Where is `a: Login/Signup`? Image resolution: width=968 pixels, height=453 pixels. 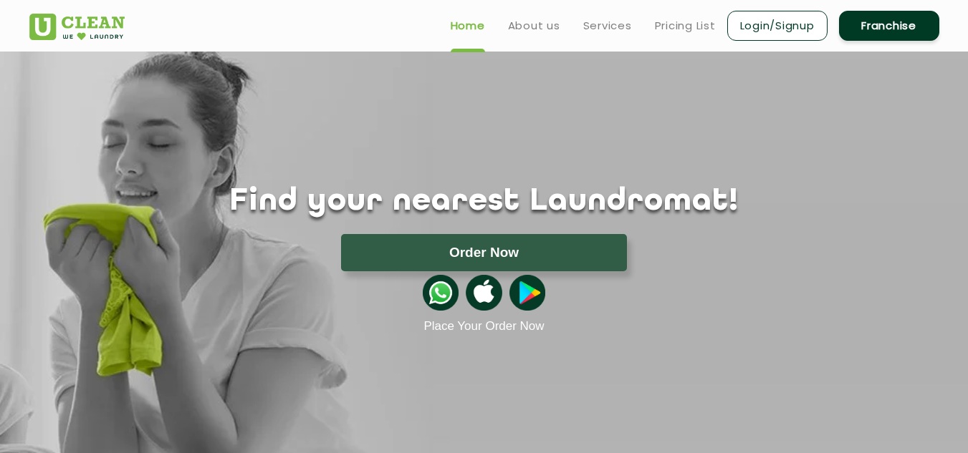 a: Login/Signup is located at coordinates (777, 26).